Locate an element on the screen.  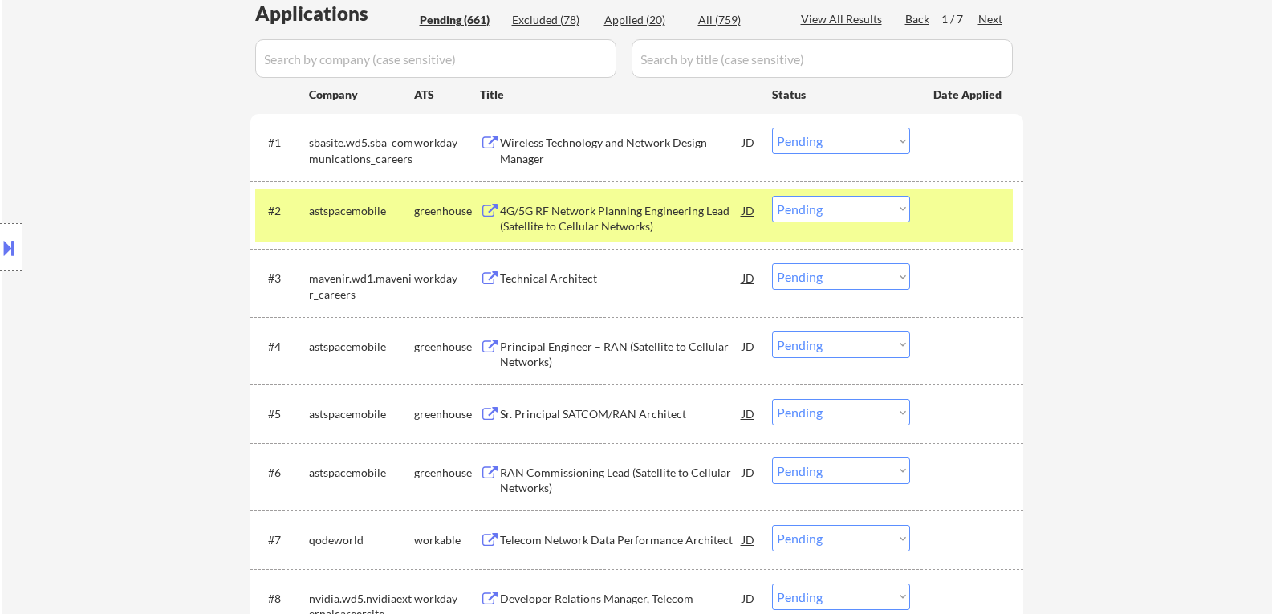
div: View All Results is located at coordinates (844, 19).